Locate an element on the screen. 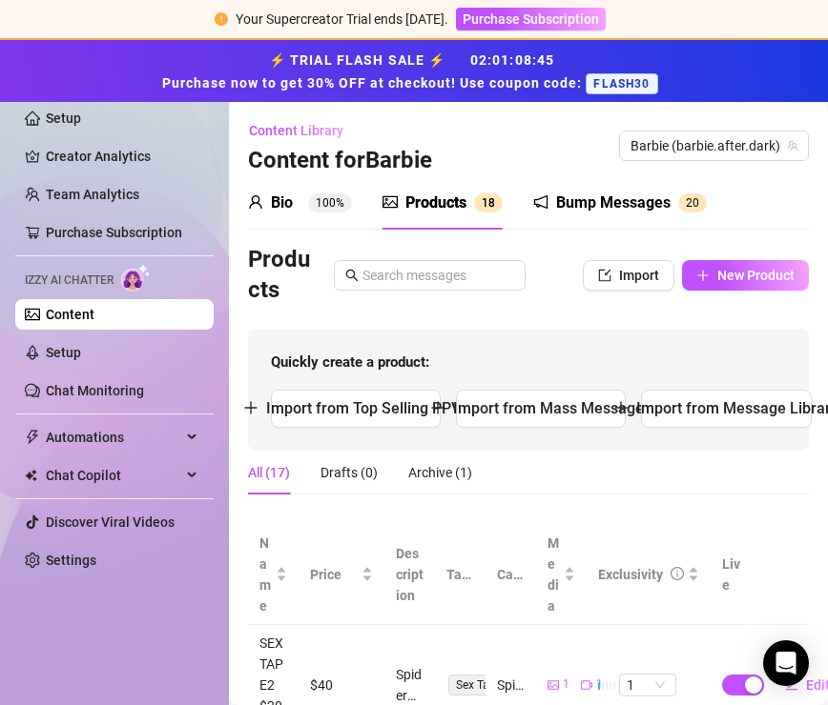 The image size is (828, 705). sup: 18 is located at coordinates (488, 203).